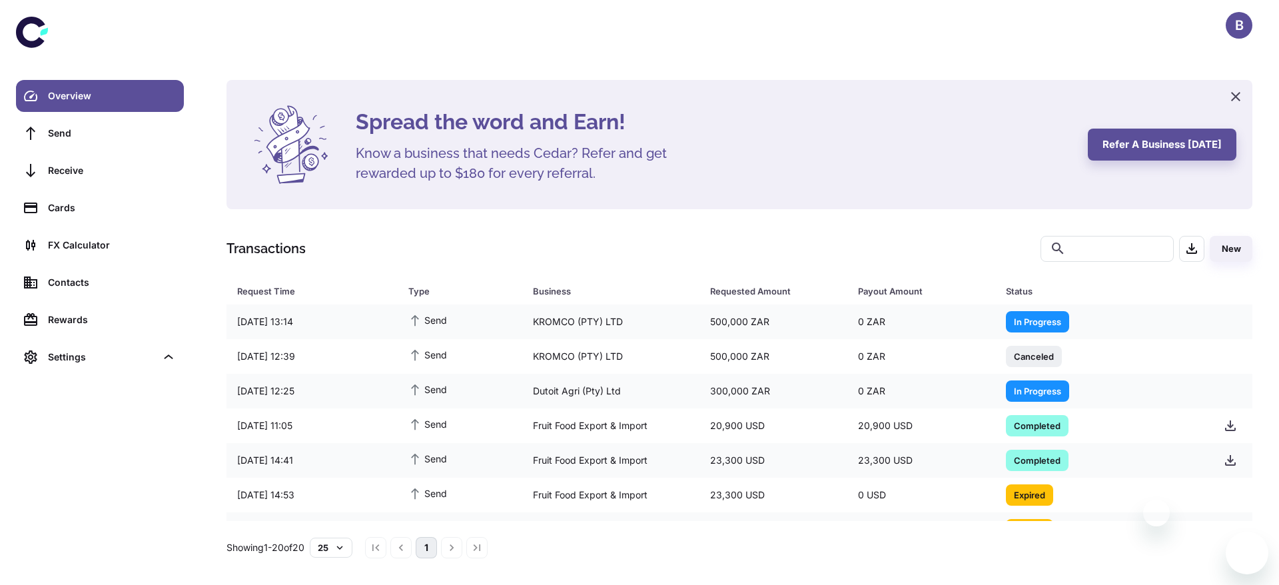 The width and height of the screenshot is (1279, 585). Describe the element at coordinates (331, 547) in the screenshot. I see `button: 25` at that location.